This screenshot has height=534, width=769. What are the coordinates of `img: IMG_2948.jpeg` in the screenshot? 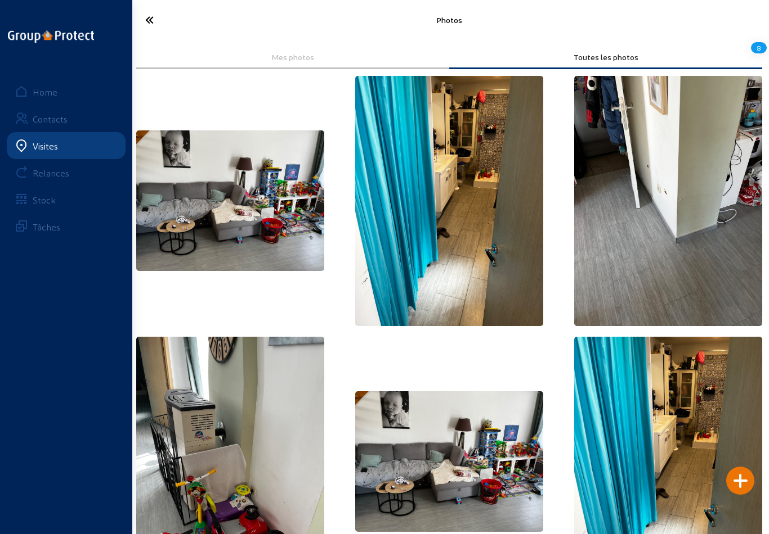 It's located at (668, 201).